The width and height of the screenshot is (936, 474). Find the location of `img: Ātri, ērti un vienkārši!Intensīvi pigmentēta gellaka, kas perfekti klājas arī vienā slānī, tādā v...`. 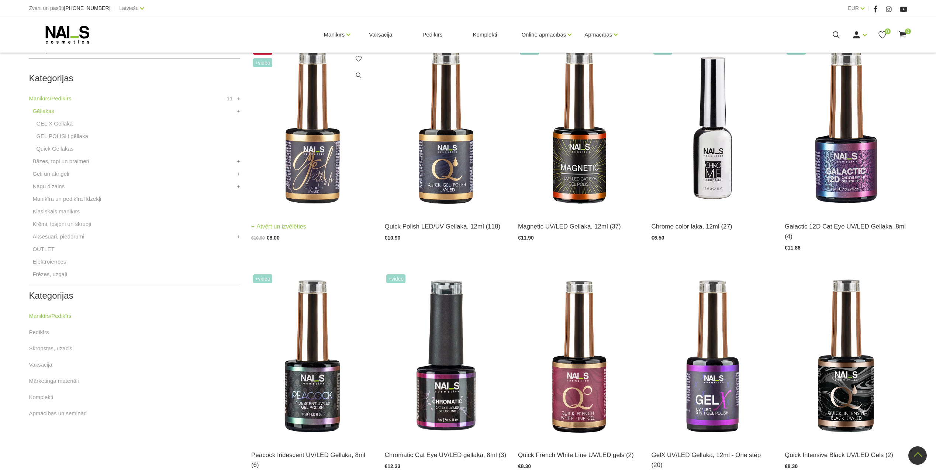

img: Ātri, ērti un vienkārši!Intensīvi pigmentēta gellaka, kas perfekti klājas arī vienā slānī, tādā v... is located at coordinates (446, 128).